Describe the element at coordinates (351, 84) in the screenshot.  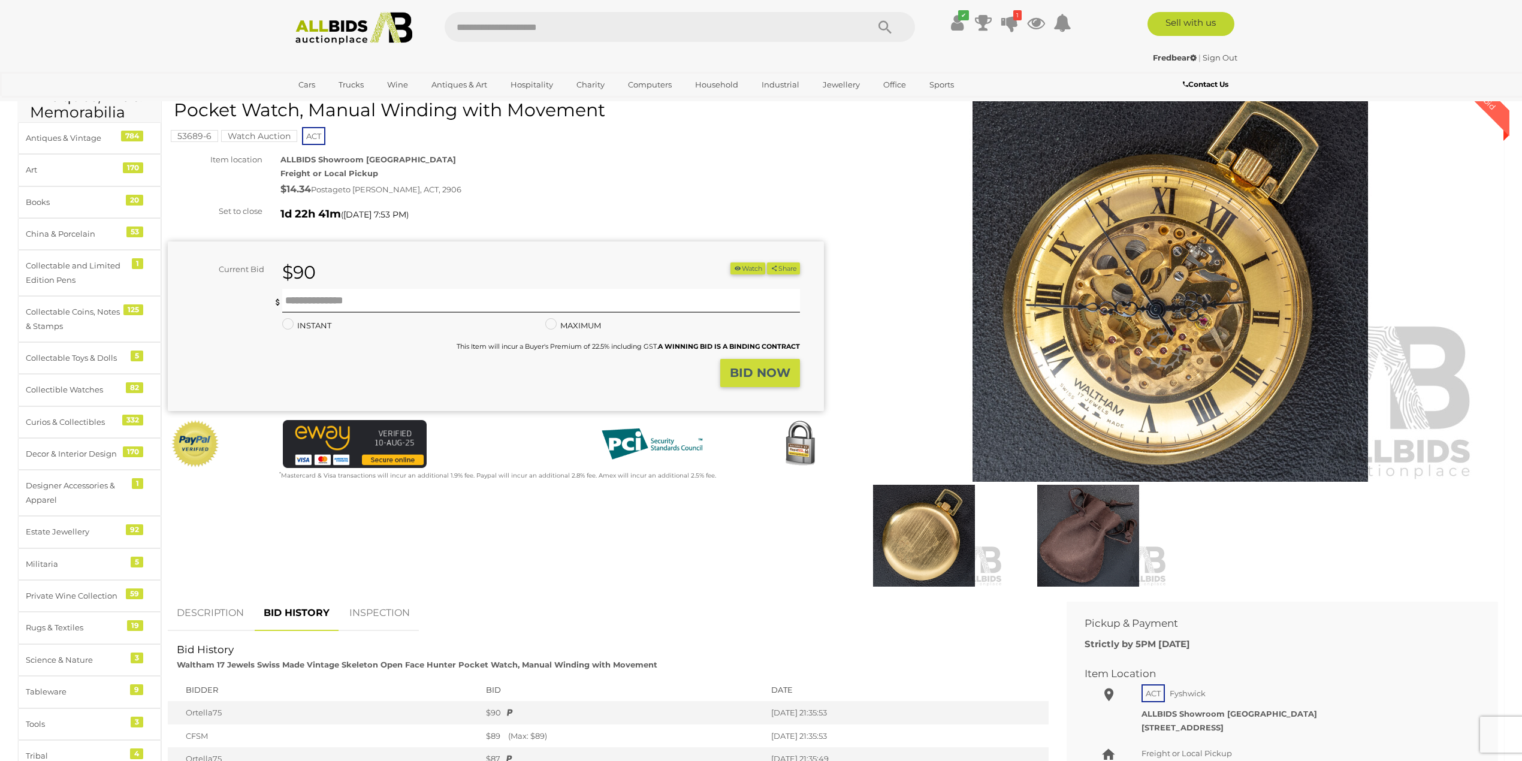
I see `a: Trucks` at that location.